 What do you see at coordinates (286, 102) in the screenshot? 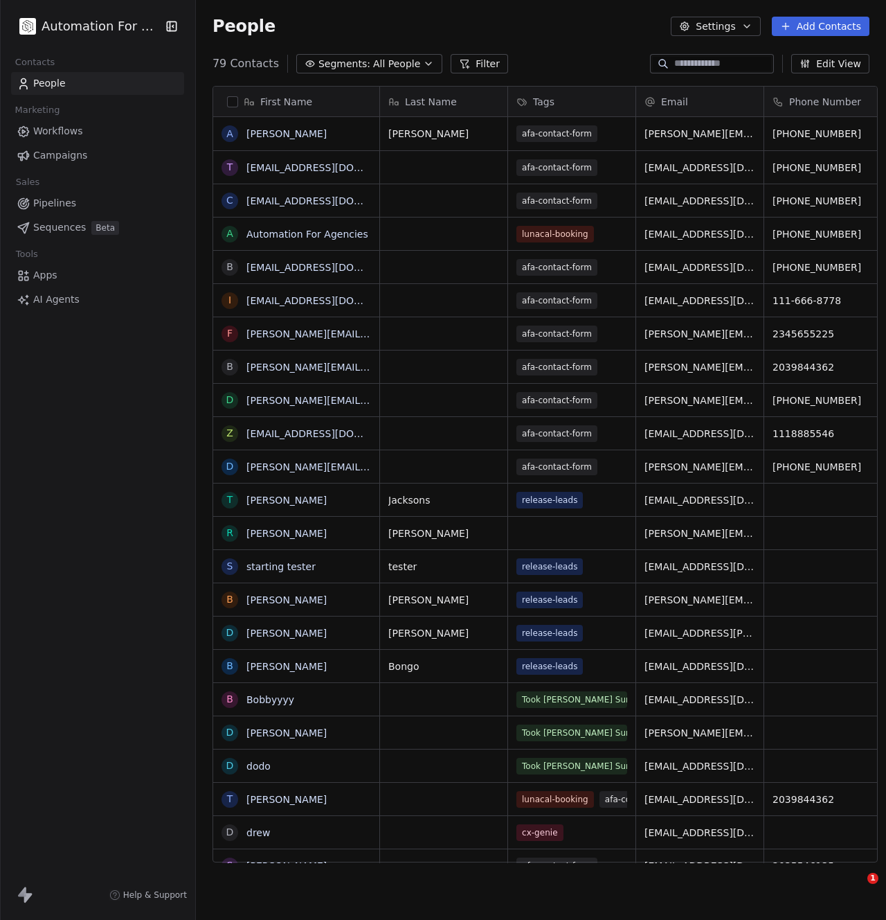
I see `span: First Name` at bounding box center [286, 102].